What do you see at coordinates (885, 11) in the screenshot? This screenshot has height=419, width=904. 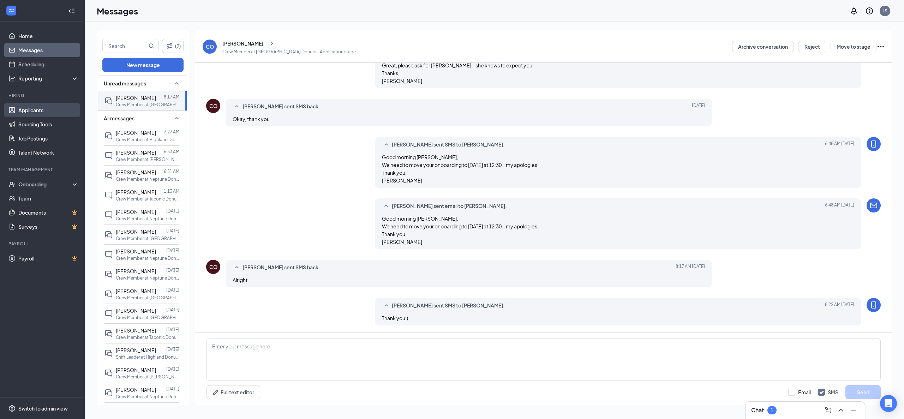 I see `div: JS` at bounding box center [885, 11].